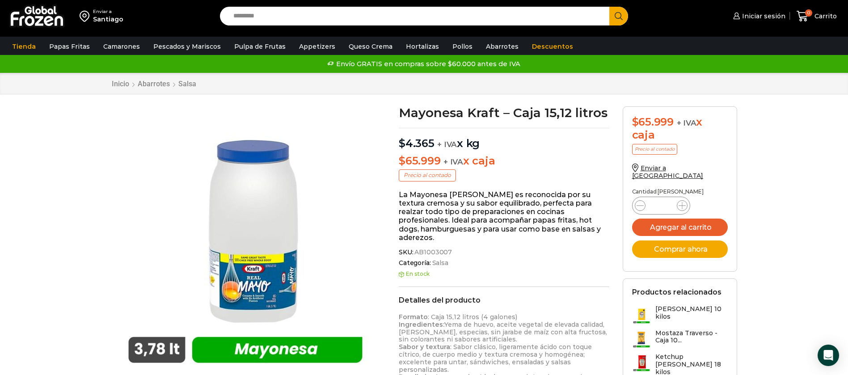 This screenshot has width=848, height=375. I want to click on span: AB1003007, so click(432, 252).